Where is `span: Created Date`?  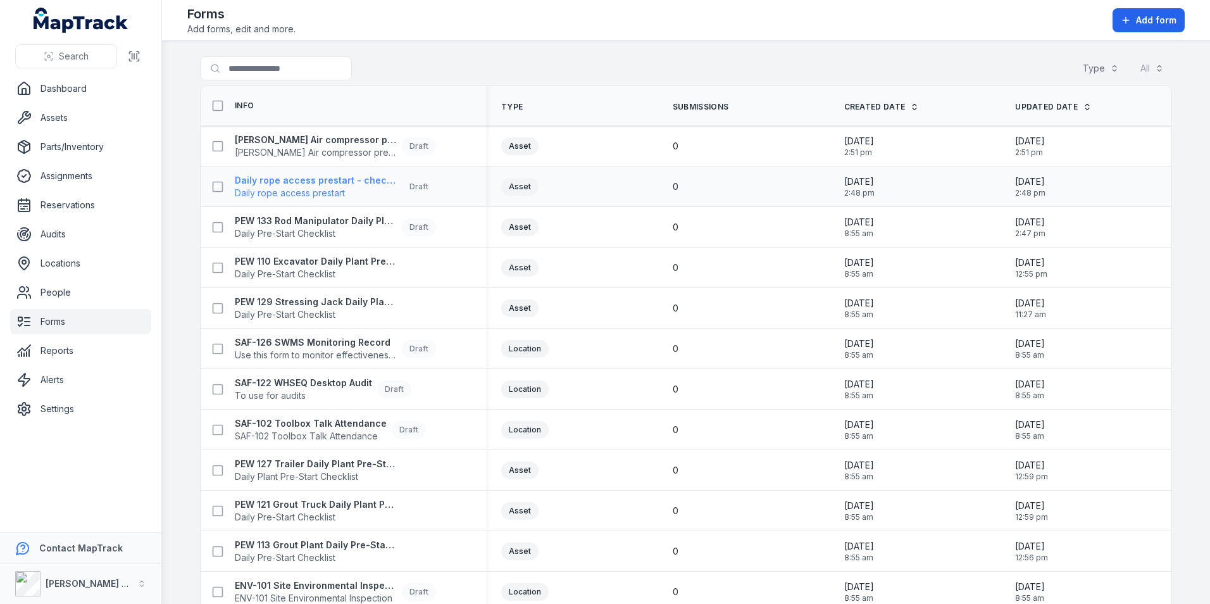 span: Created Date is located at coordinates (875, 107).